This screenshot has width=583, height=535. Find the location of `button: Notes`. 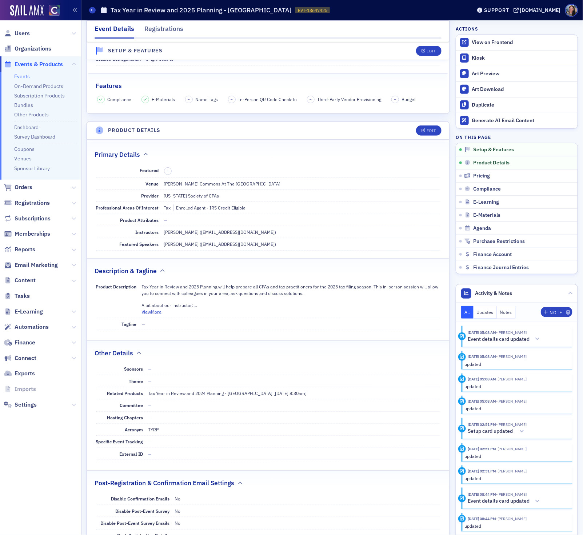

button: Notes is located at coordinates (506, 312).